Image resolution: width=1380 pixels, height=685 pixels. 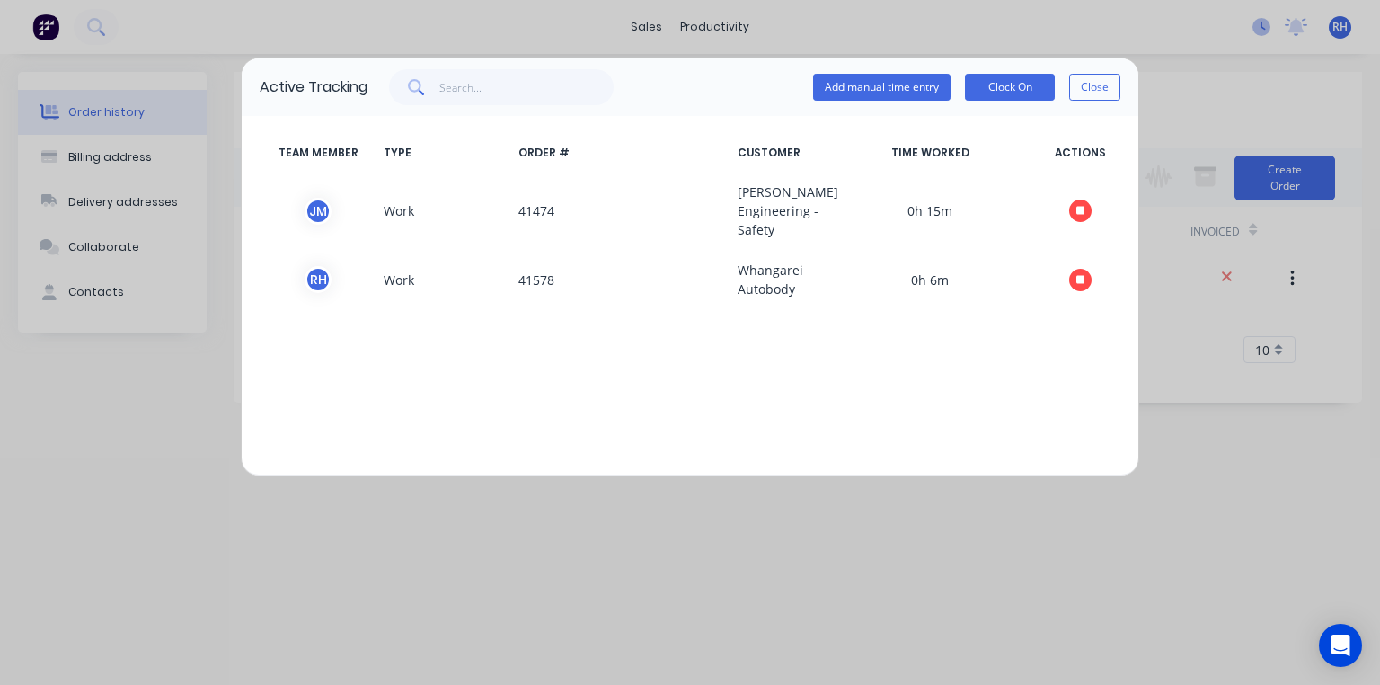 I want to click on span: 41578, so click(x=621, y=279).